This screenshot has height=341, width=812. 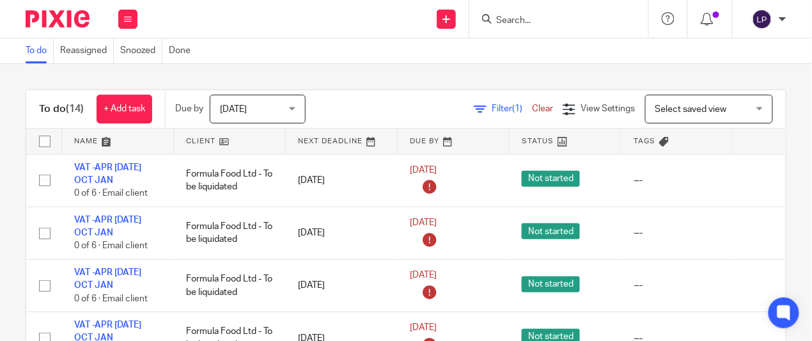 I want to click on a: + Add task, so click(x=124, y=109).